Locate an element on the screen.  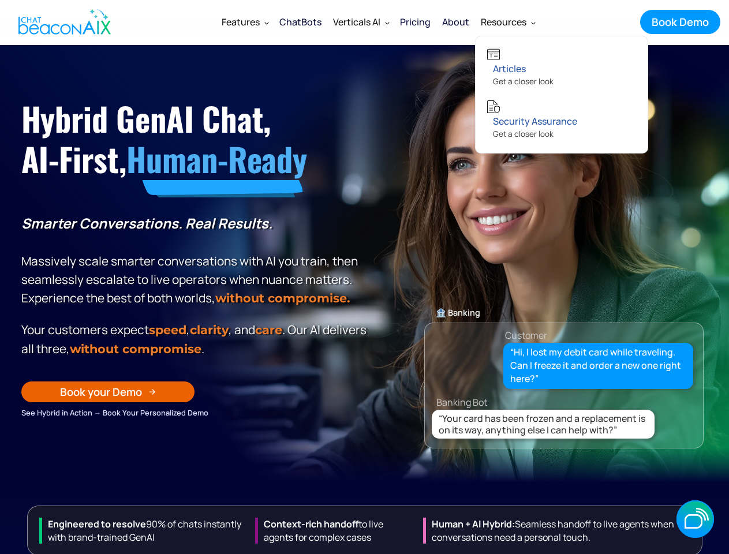
div: See Hybrid in Action → Book Your Personalized Demo is located at coordinates (196, 413).